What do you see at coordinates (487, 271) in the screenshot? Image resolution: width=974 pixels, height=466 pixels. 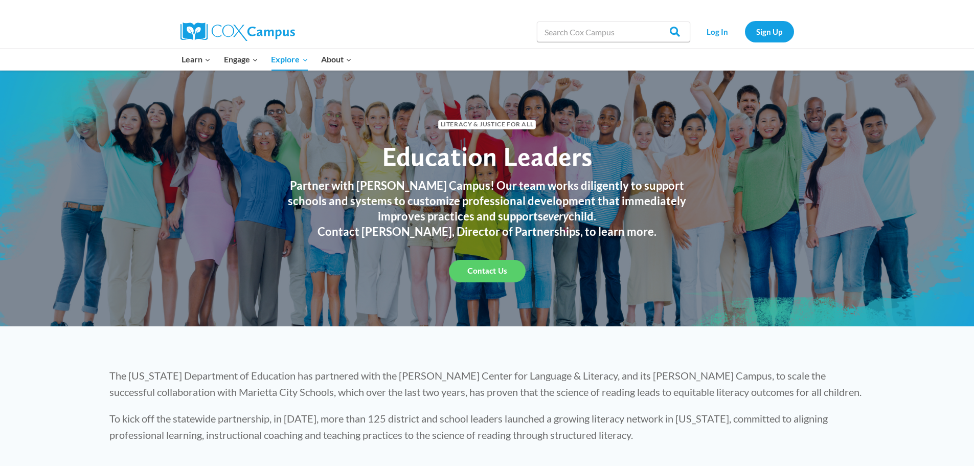 I see `span: Contact Us` at bounding box center [487, 271].